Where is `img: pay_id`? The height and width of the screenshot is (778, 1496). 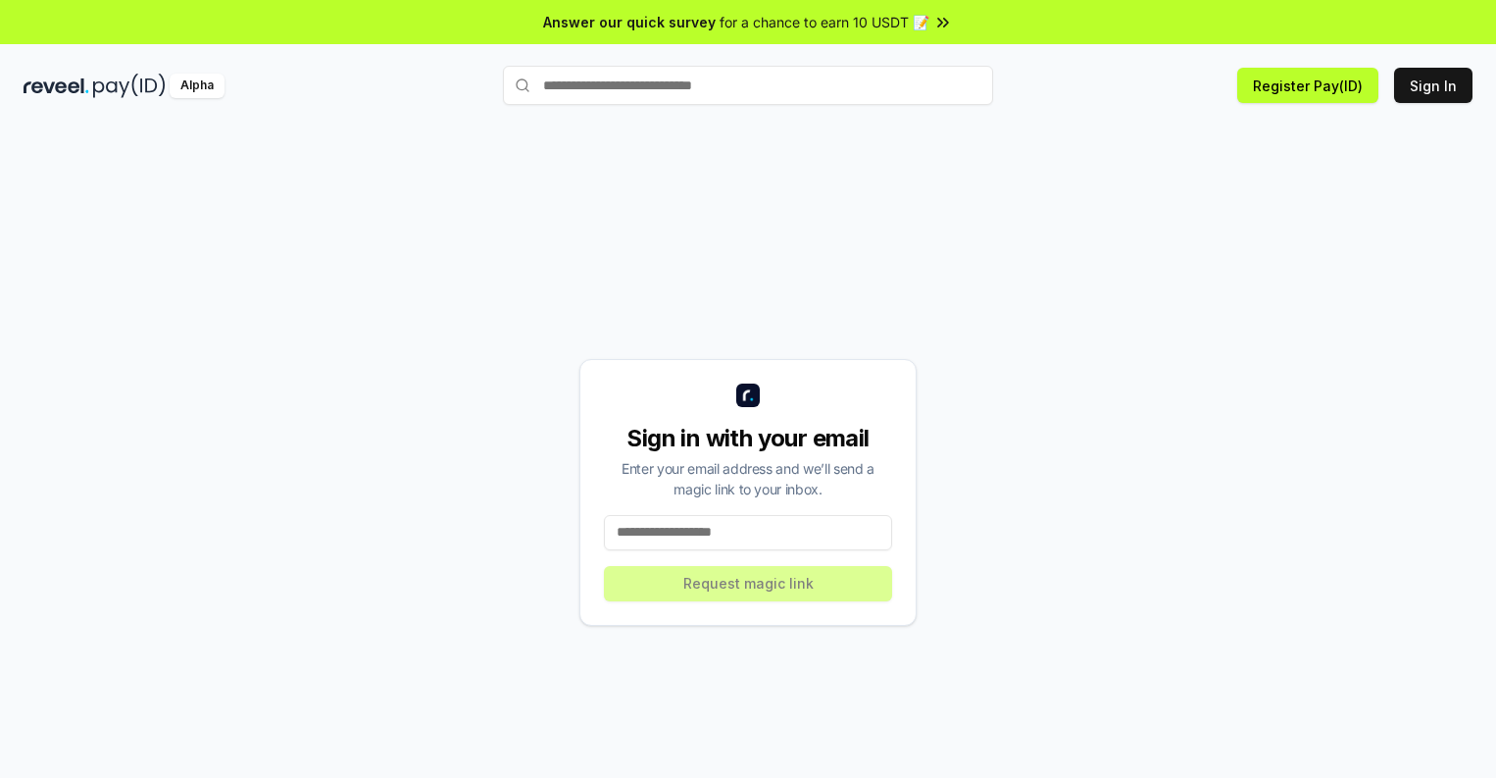 img: pay_id is located at coordinates (129, 85).